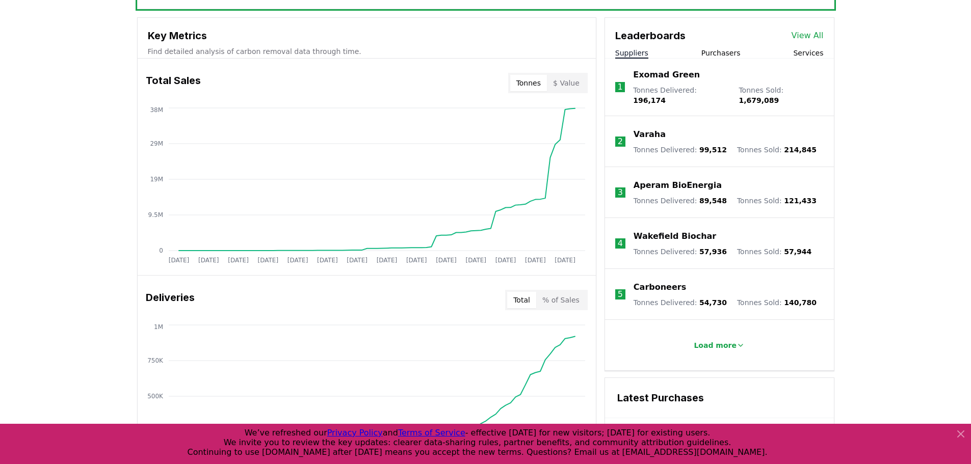 This screenshot has width=971, height=464. What do you see at coordinates (721, 53) in the screenshot?
I see `button: Purchasers` at bounding box center [721, 53].